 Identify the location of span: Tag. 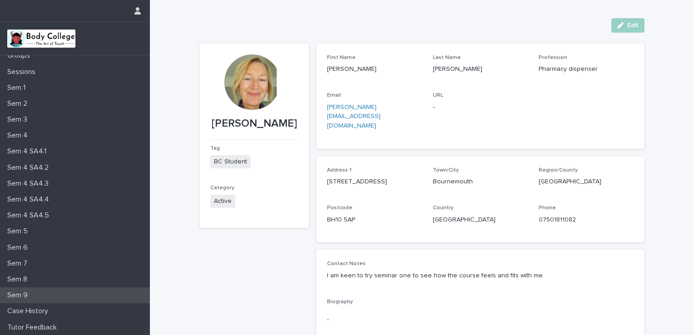
(215, 148).